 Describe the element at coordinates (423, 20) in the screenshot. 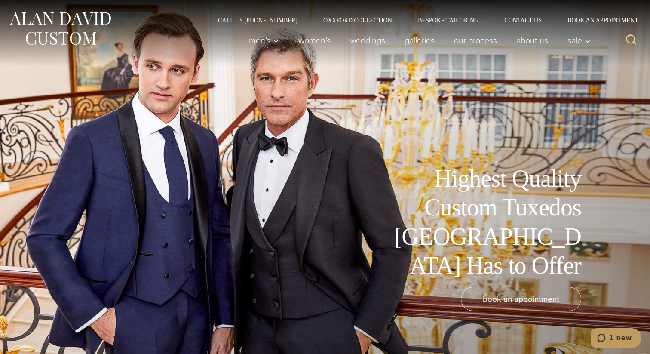

I see `nav: Secondary Navigation` at that location.